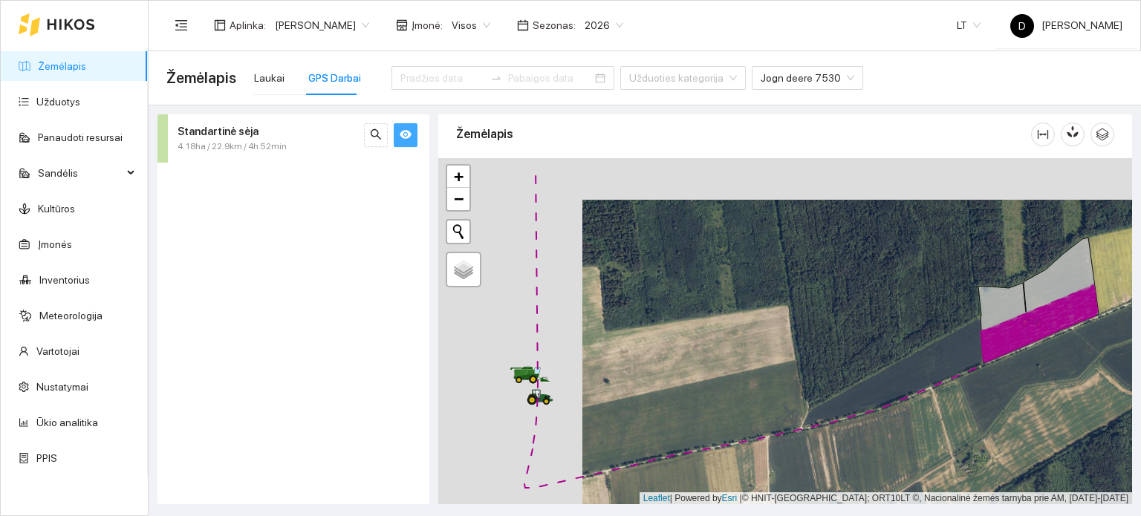 Image resolution: width=1141 pixels, height=516 pixels. What do you see at coordinates (376, 135) in the screenshot?
I see `span: search` at bounding box center [376, 135].